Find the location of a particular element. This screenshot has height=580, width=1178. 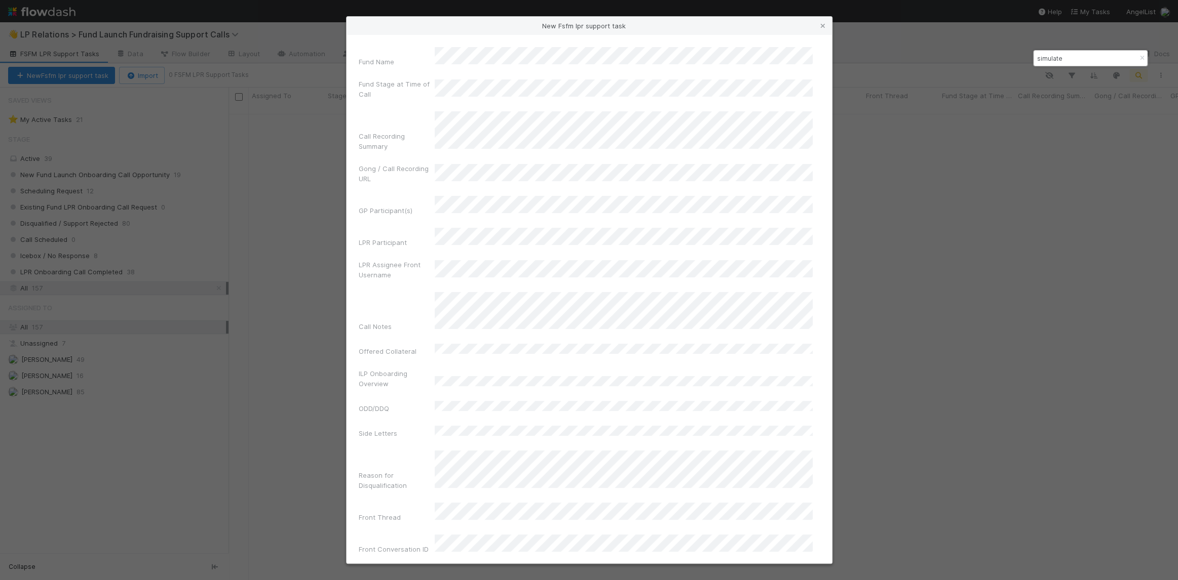

div: New Fsfm lpr support task is located at coordinates (589, 26).